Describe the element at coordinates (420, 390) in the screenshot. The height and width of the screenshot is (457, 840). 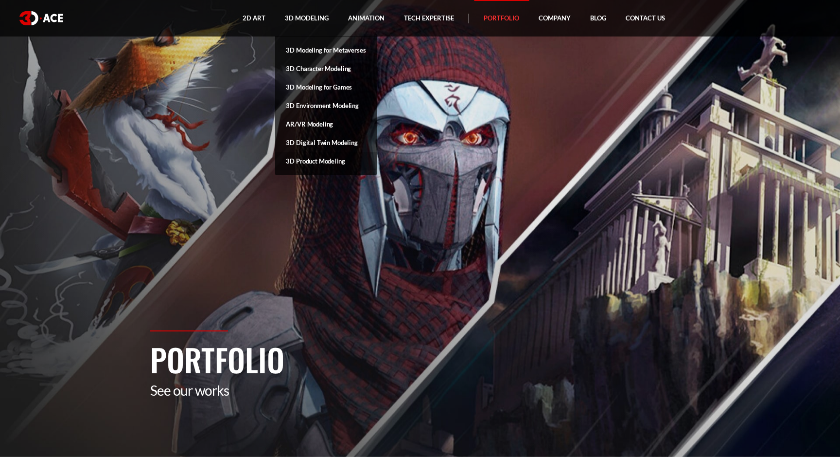
I see `p: See our works` at that location.